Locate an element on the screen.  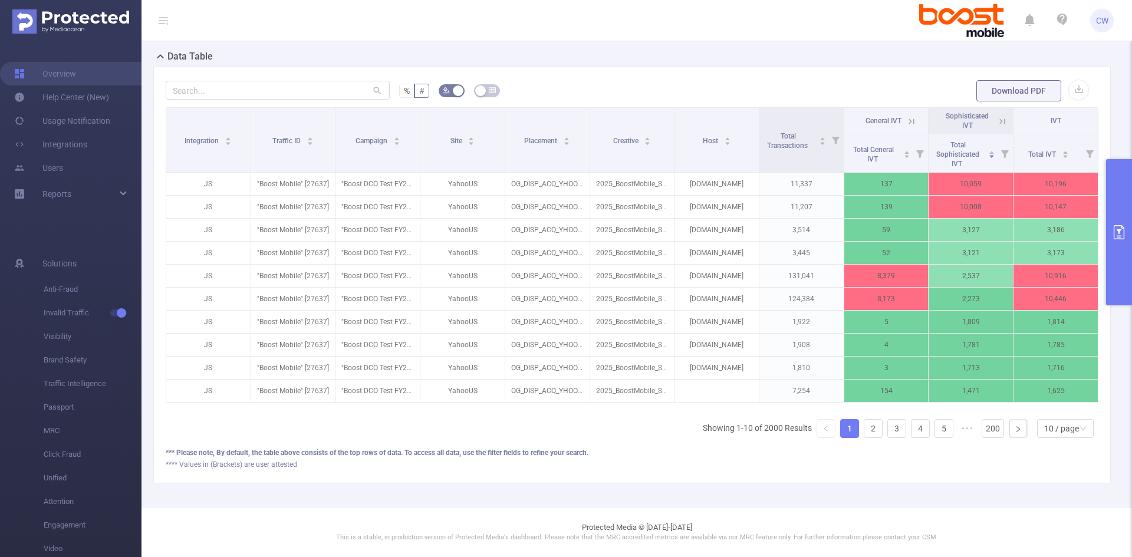
p: 1,781 is located at coordinates (970, 345).